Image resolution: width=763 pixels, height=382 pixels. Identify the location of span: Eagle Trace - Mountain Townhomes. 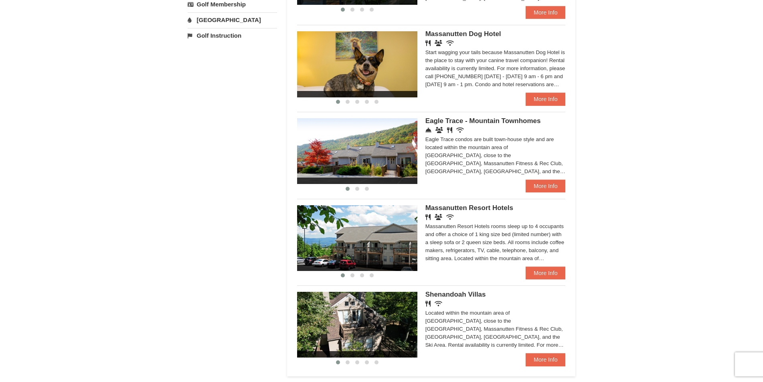
(483, 121).